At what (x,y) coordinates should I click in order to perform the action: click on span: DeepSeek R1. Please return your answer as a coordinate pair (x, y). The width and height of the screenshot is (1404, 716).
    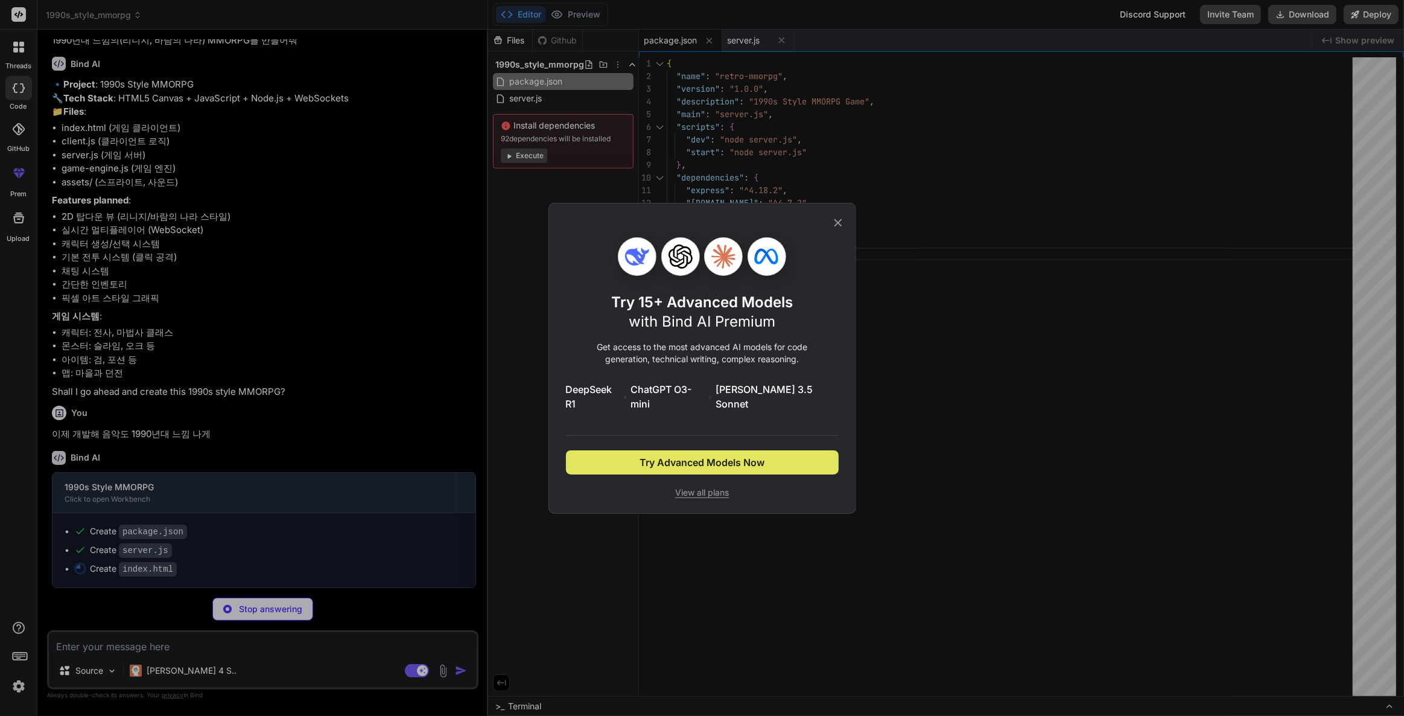
    Looking at the image, I should click on (593, 396).